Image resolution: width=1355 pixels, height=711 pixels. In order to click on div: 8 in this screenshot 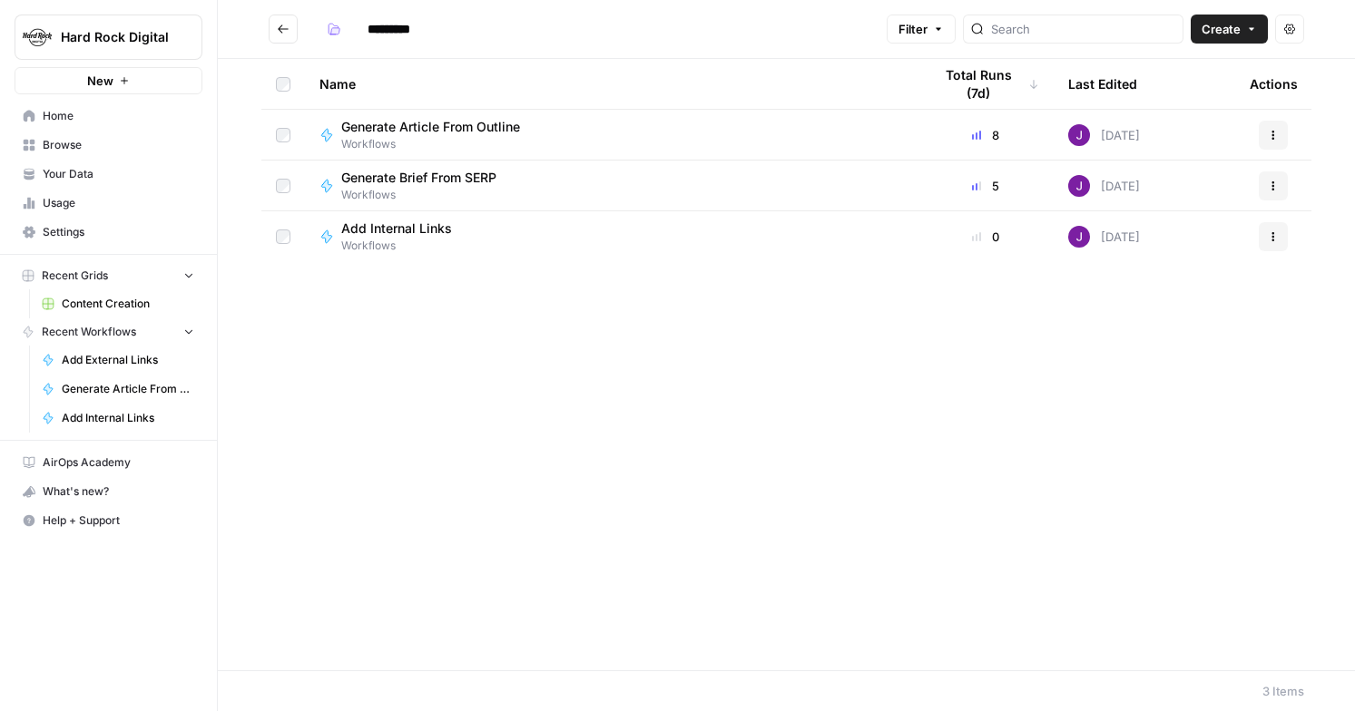, I will do `click(985, 135)`.